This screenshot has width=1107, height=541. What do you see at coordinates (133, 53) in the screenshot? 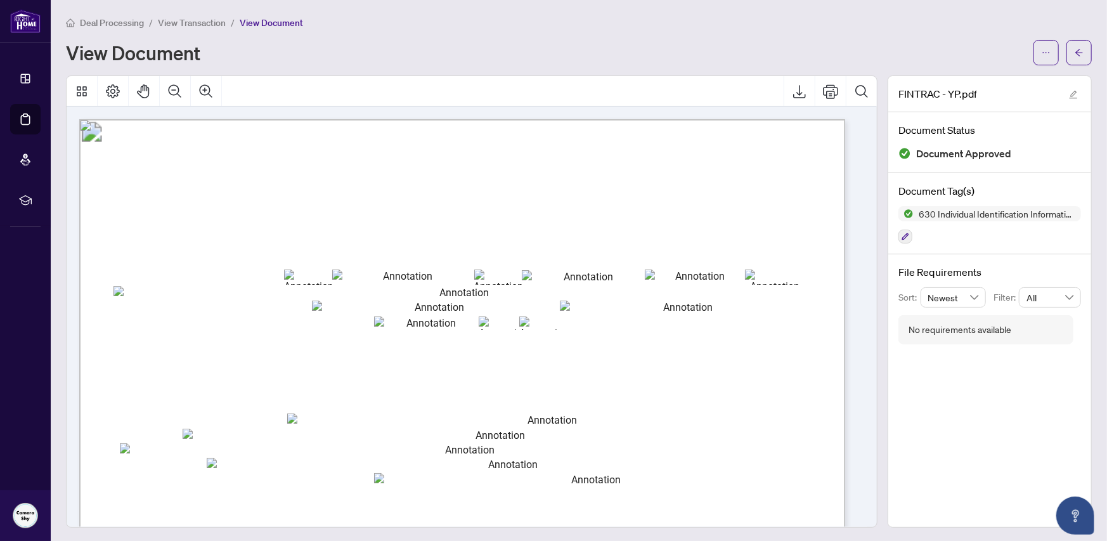
I see `h1: View Document` at bounding box center [133, 53].